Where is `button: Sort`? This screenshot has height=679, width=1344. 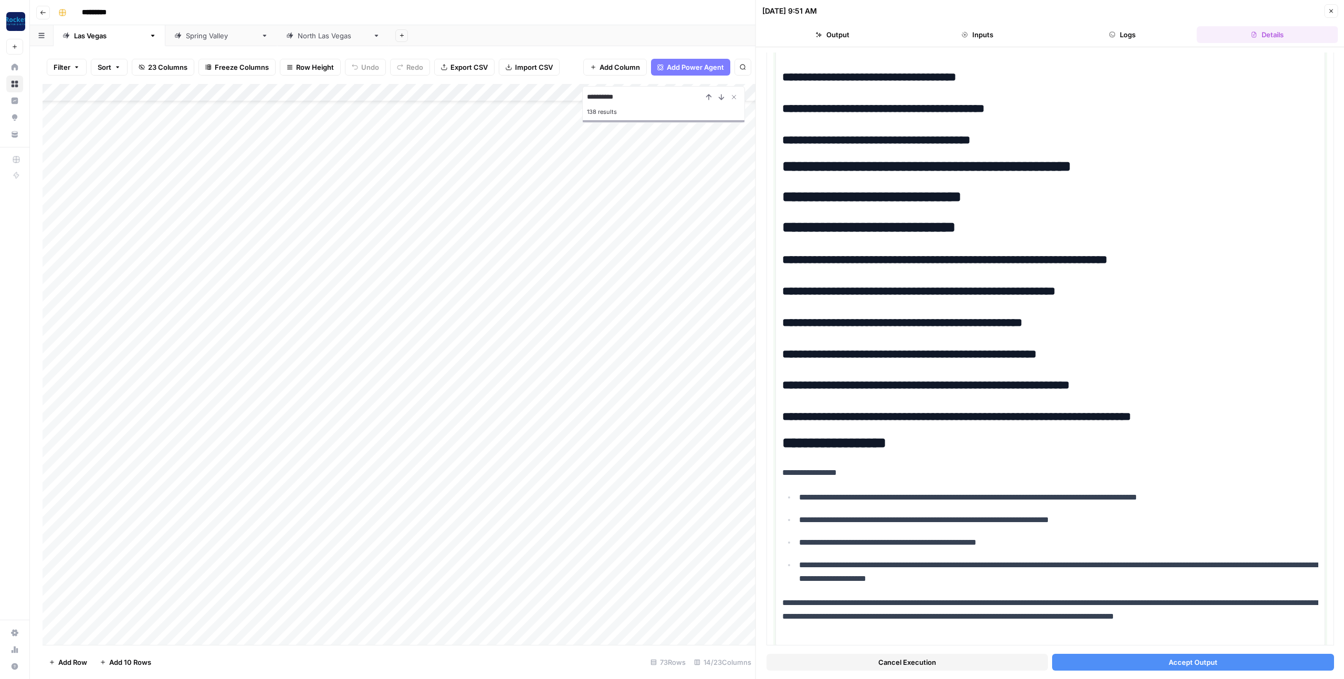
button: Sort is located at coordinates (109, 67).